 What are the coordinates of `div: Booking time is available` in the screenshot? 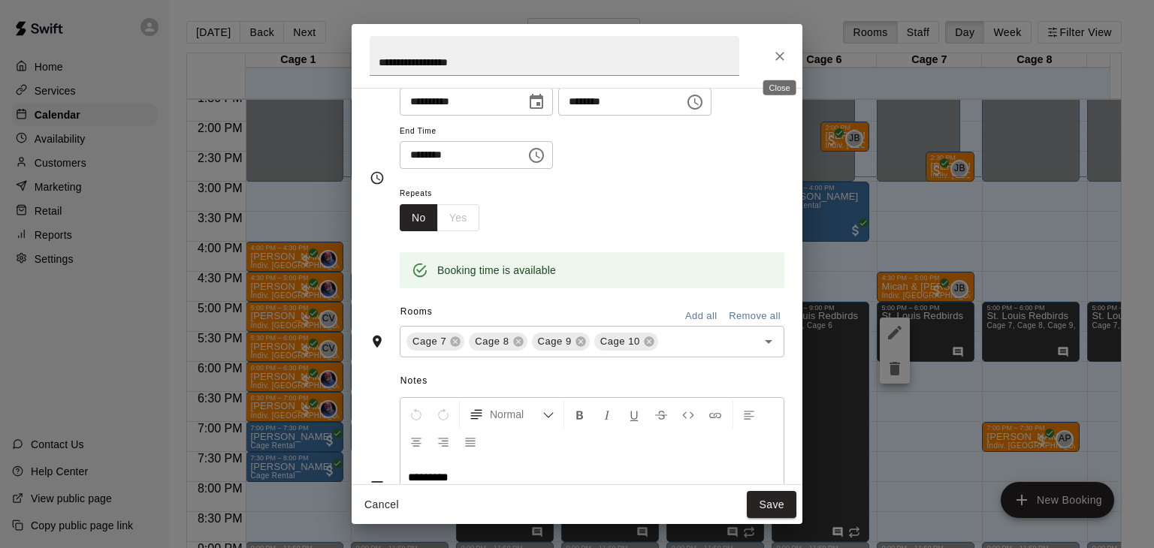 It's located at (497, 270).